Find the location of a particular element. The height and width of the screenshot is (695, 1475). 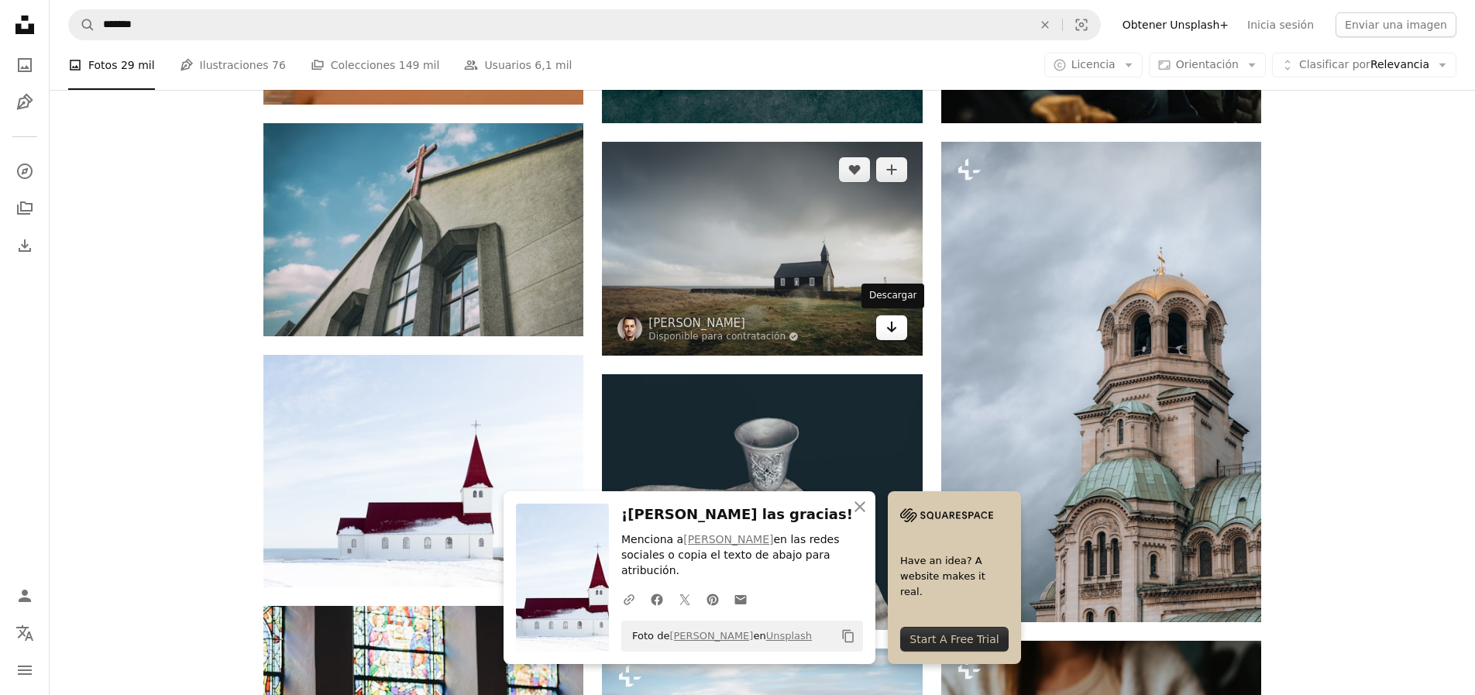

a: Have an idea? A website makes it real.Start A Free Trial is located at coordinates (954, 577).